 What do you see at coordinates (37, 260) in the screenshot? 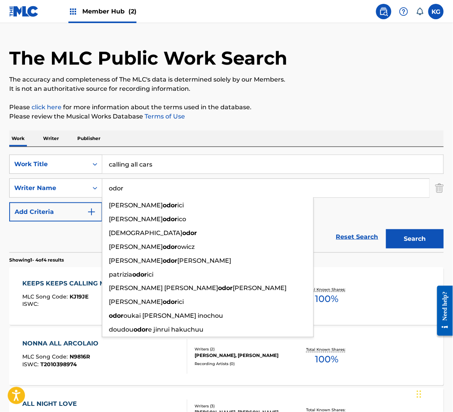
I see `p: Showing 1 - 4 of 4 results` at bounding box center [37, 260].